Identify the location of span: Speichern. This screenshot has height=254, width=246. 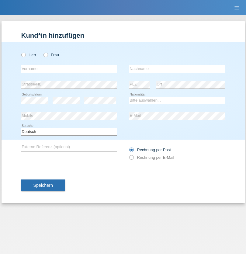
(43, 185).